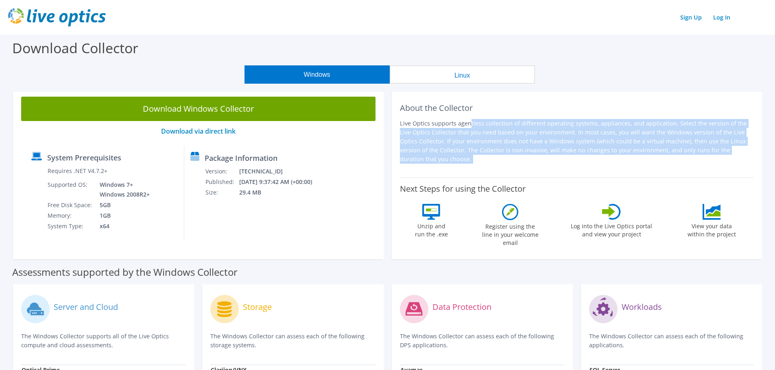 The image size is (775, 370). Describe the element at coordinates (292, 341) in the screenshot. I see `p: The Windows Collector can assess each of the following storage systems.` at that location.